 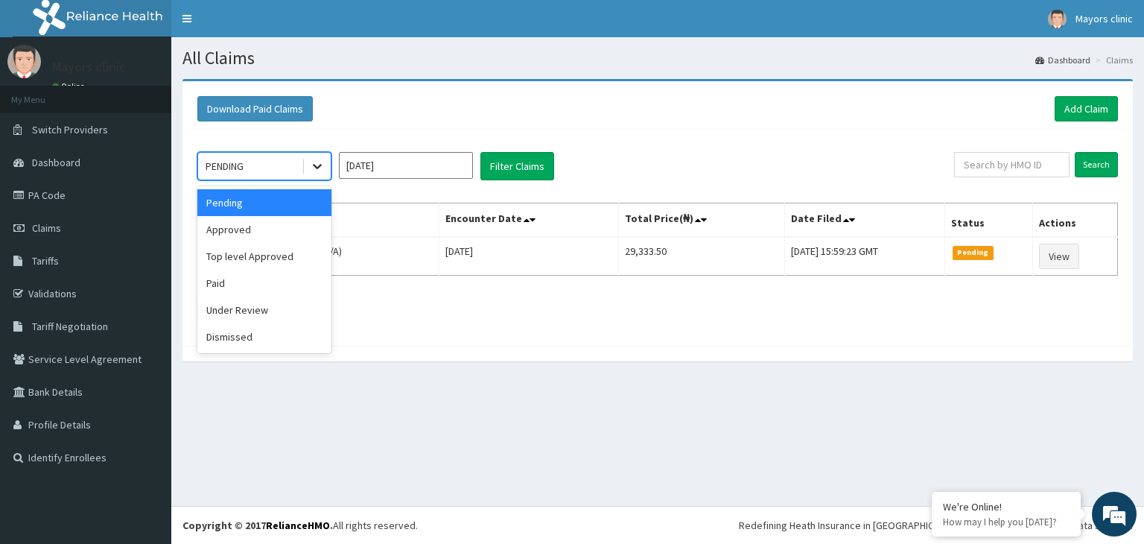 What do you see at coordinates (70, 130) in the screenshot?
I see `span: Switch Providers` at bounding box center [70, 130].